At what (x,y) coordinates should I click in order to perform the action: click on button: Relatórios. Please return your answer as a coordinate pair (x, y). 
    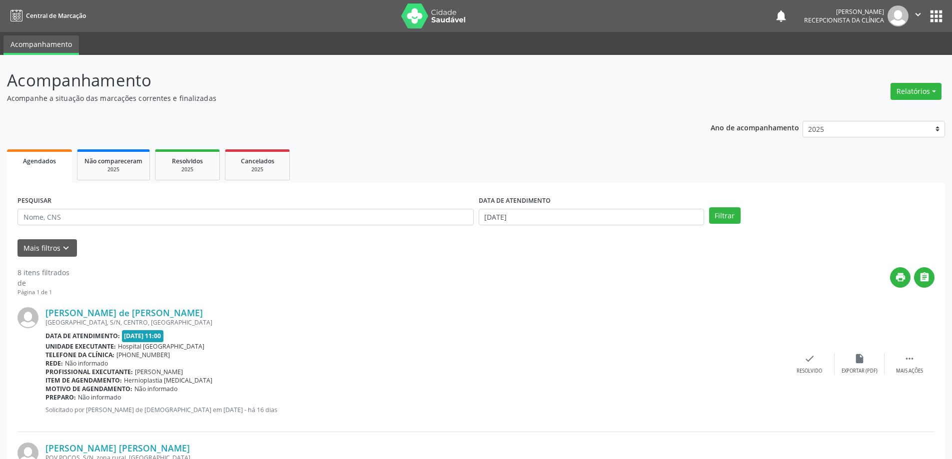
    Looking at the image, I should click on (916, 91).